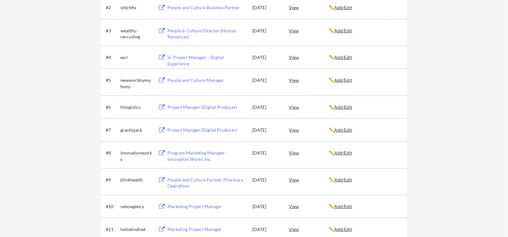  I want to click on div: #2, so click(112, 8).